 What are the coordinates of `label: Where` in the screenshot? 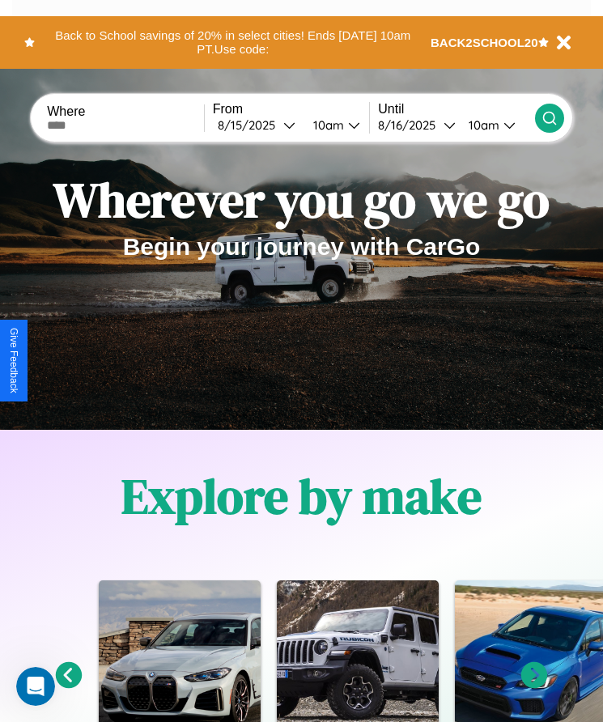 It's located at (125, 112).